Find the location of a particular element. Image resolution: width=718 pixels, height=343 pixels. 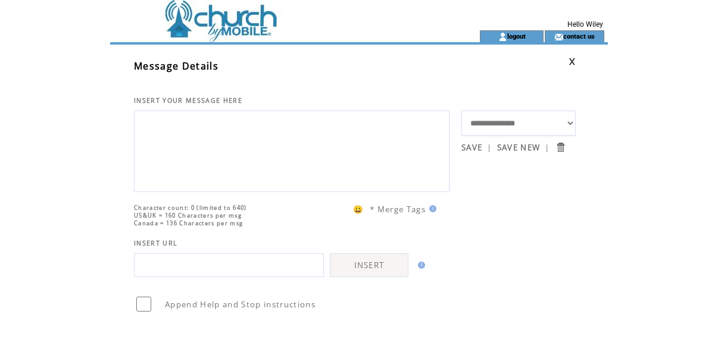

span: Hello Wiley is located at coordinates (585, 24).